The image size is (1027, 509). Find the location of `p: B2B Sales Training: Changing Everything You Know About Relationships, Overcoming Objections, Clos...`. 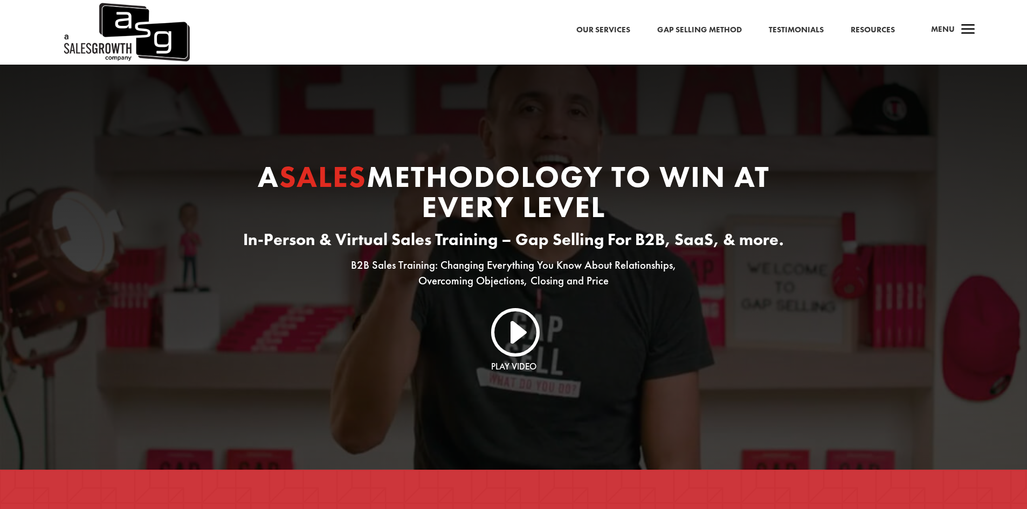

p: B2B Sales Training: Changing Everything You Know About Relationships, Overcoming Objections, Clos... is located at coordinates (514, 273).